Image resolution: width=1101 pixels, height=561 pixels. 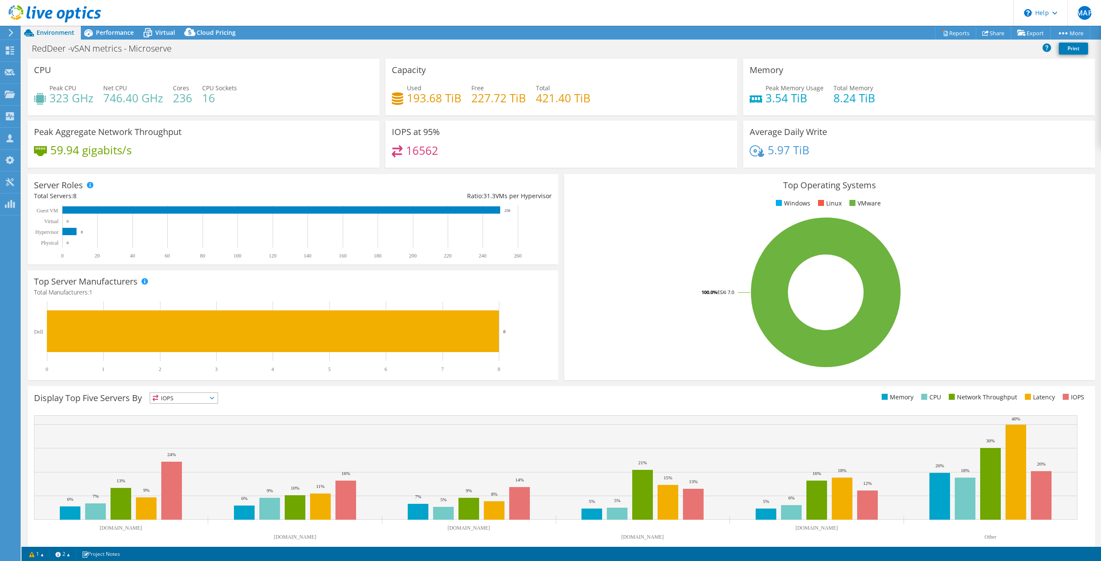 What do you see at coordinates (63, 88) in the screenshot?
I see `span: Peak CPU` at bounding box center [63, 88].